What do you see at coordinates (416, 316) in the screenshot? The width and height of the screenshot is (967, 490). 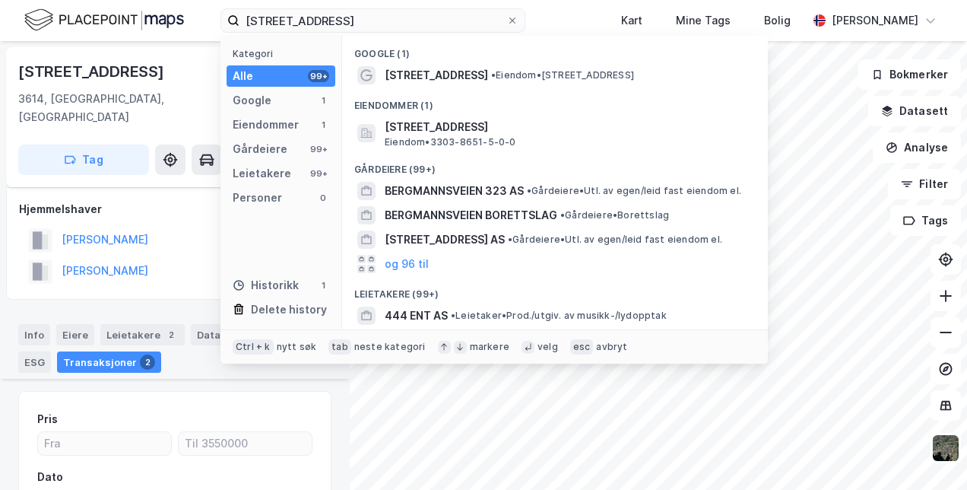 I see `span: 444 ENT AS` at bounding box center [416, 316].